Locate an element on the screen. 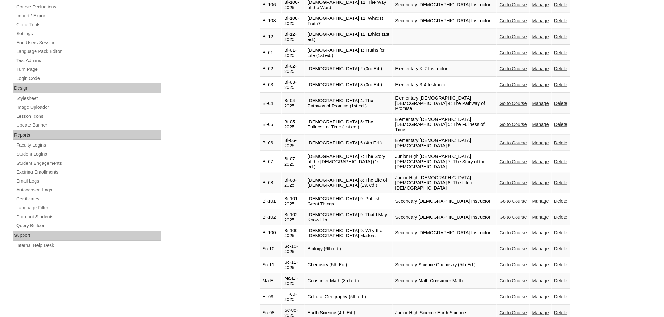 The height and width of the screenshot is (317, 664). div: Support is located at coordinates (87, 236).